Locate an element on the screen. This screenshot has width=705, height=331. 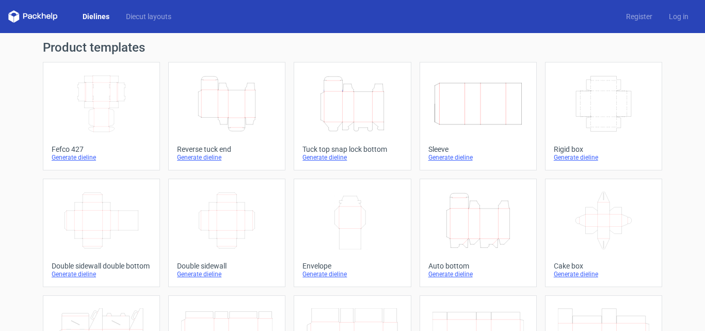
a: Diecut layouts is located at coordinates (149, 17).